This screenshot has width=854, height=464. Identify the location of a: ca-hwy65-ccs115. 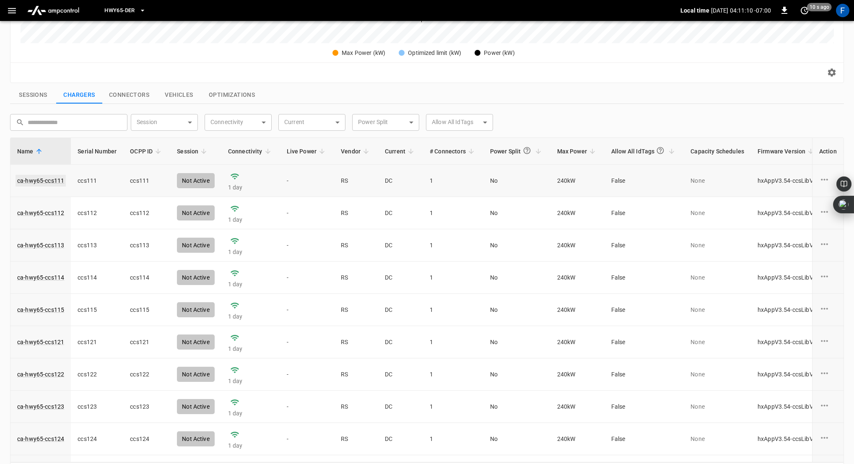
(41, 310).